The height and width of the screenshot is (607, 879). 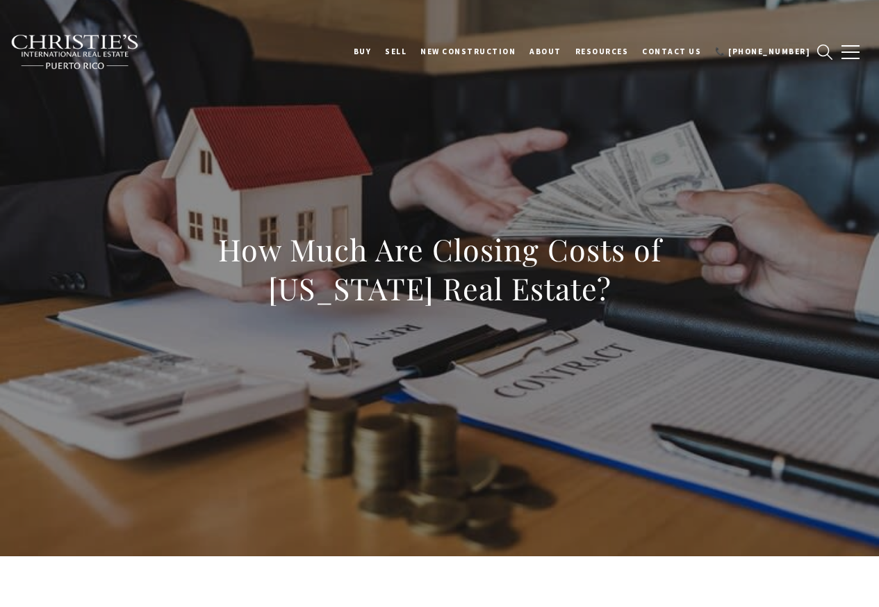 What do you see at coordinates (671, 51) in the screenshot?
I see `span: Contact Us` at bounding box center [671, 51].